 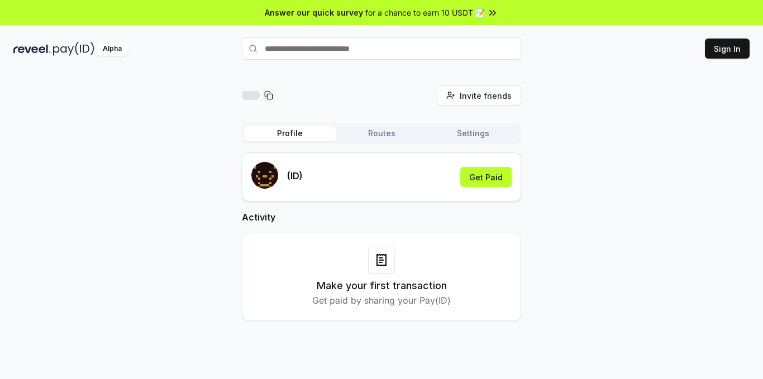 I want to click on p: (ID), so click(x=295, y=176).